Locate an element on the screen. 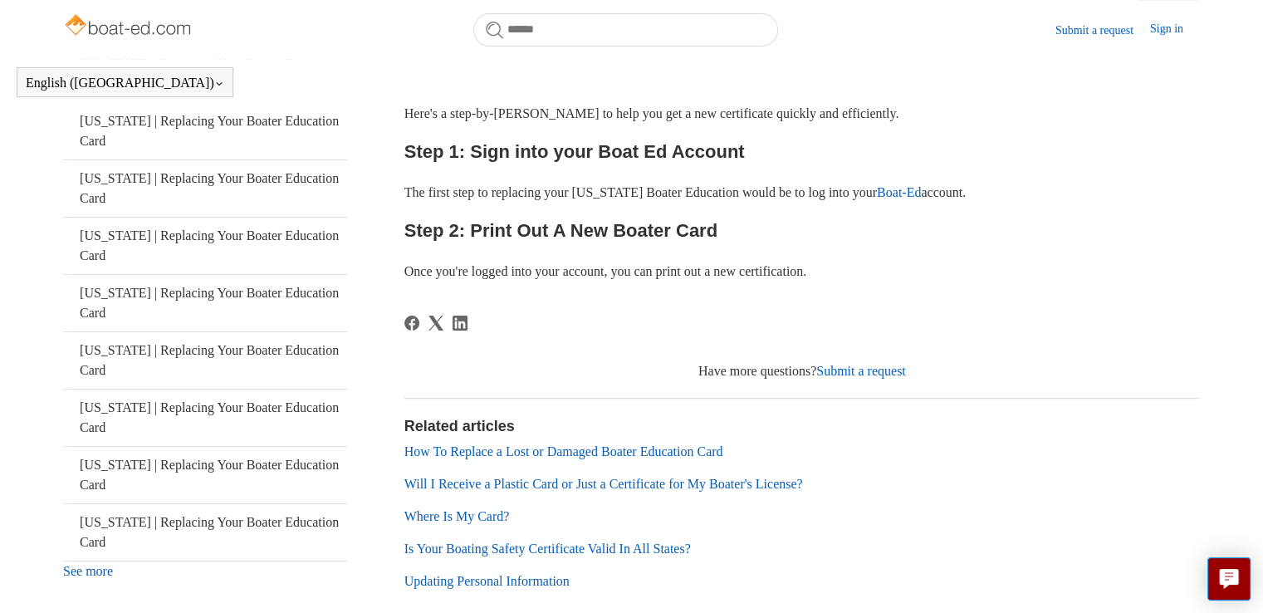 The width and height of the screenshot is (1263, 613). svg: Share this page on X Corp is located at coordinates (436, 323).